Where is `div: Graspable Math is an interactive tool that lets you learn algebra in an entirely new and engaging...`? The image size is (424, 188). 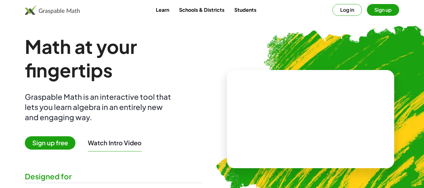 div: Graspable Math is an interactive tool that lets you learn algebra in an entirely new and engaging... is located at coordinates (99, 107).